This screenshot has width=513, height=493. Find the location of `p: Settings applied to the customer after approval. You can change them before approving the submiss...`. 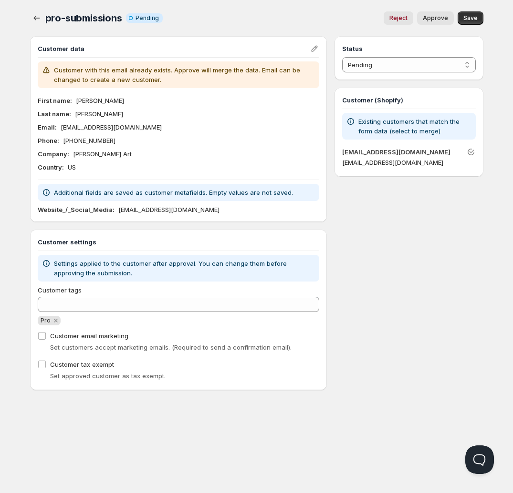

p: Settings applied to the customer after approval. You can change them before approving the submiss... is located at coordinates (185, 268).